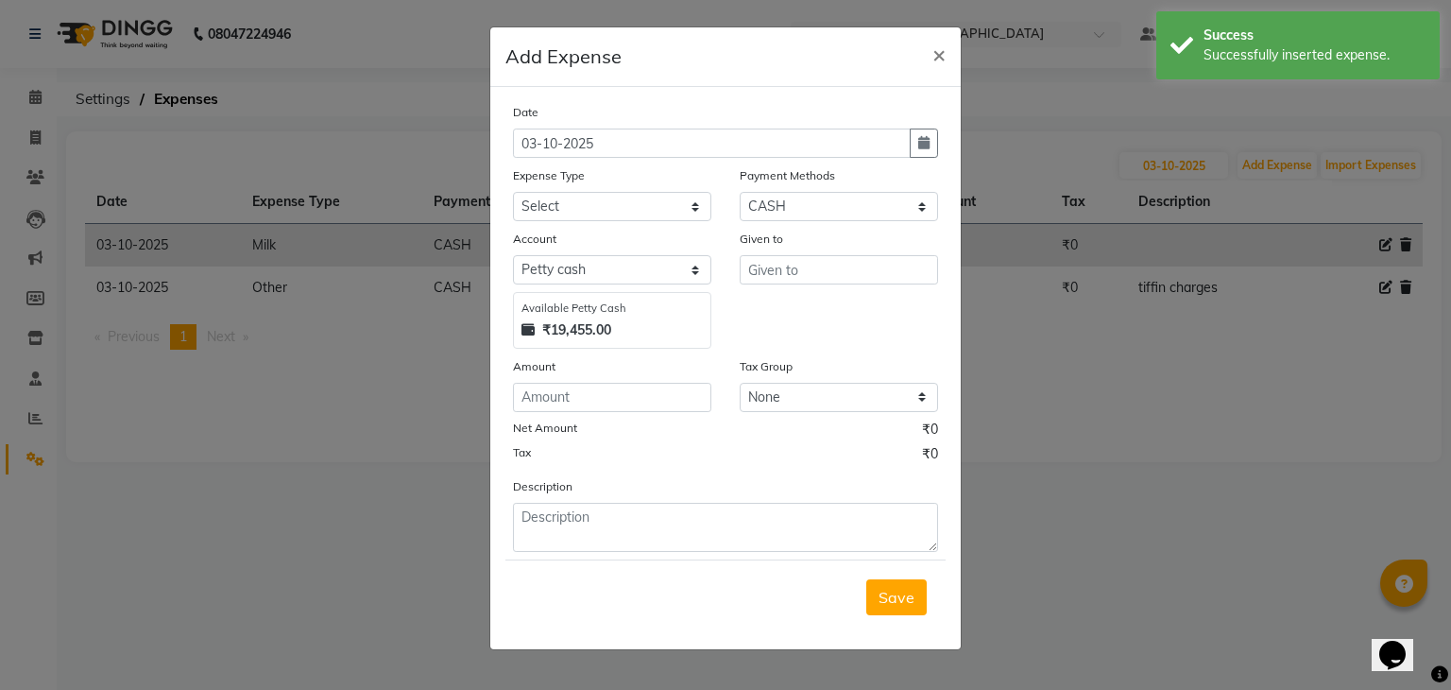  Describe the element at coordinates (563, 57) in the screenshot. I see `h5: Add Expense` at that location.